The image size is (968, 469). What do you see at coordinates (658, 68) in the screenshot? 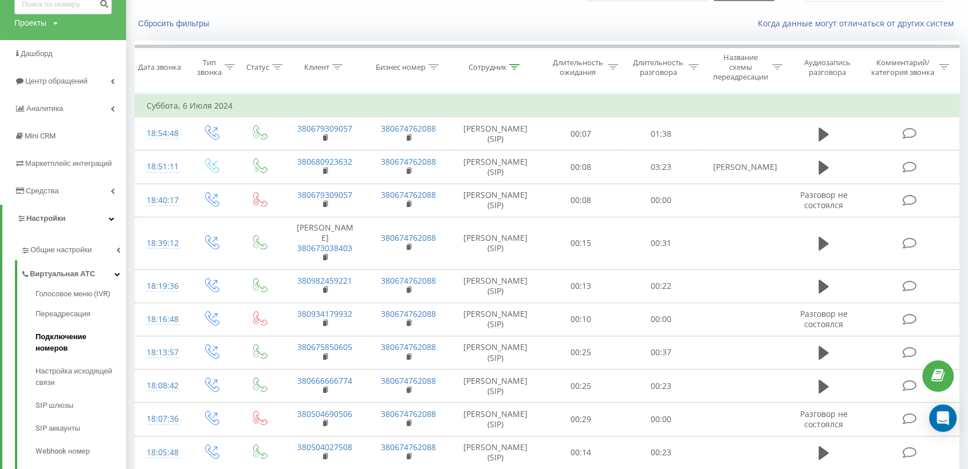
I see `div: Длительность разговора` at bounding box center [658, 68].